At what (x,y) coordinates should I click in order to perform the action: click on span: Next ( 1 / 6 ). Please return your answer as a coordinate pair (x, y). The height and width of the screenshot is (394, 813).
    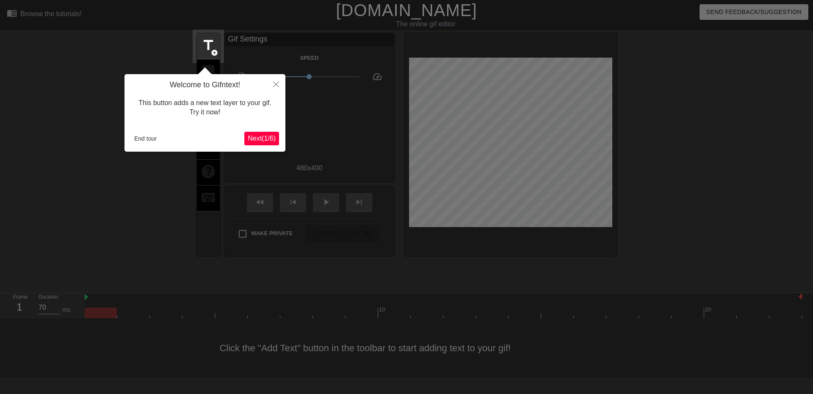
    Looking at the image, I should click on (262, 138).